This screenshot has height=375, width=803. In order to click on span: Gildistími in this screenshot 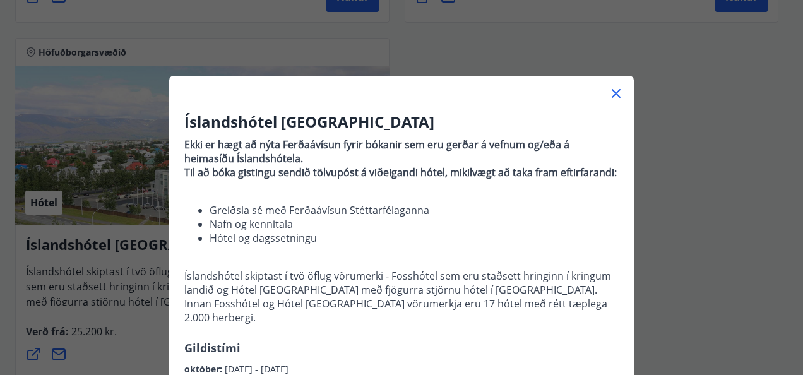, I will do `click(212, 348)`.